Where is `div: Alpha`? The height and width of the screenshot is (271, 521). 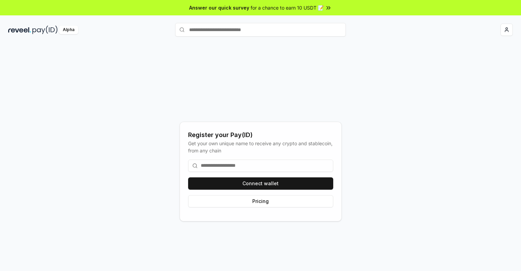
div: Alpha is located at coordinates (69, 30).